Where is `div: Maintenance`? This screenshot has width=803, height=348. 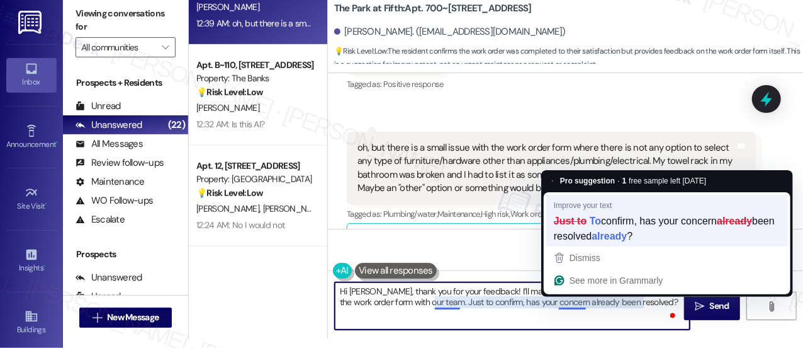 div: Maintenance is located at coordinates (110, 181).